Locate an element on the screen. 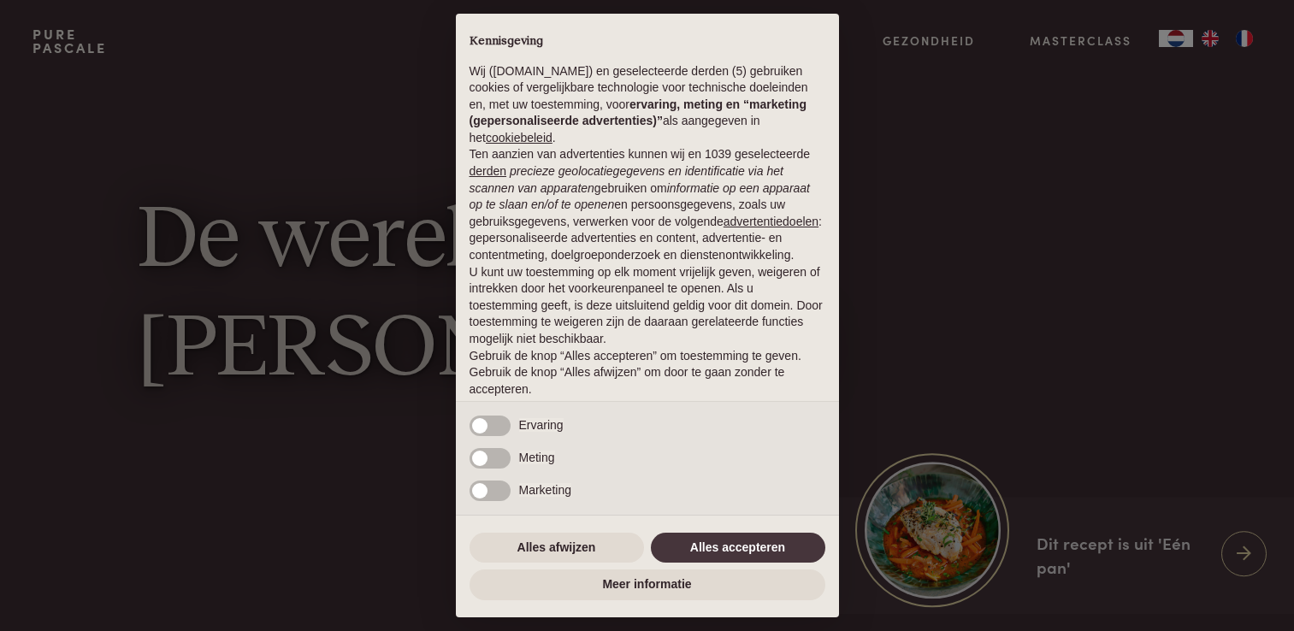 Image resolution: width=1294 pixels, height=631 pixels. p: U kunt uw toestemming op elk moment vrijelijk geven, weigeren of intrekken door het voorkeurenpan... is located at coordinates (647, 306).